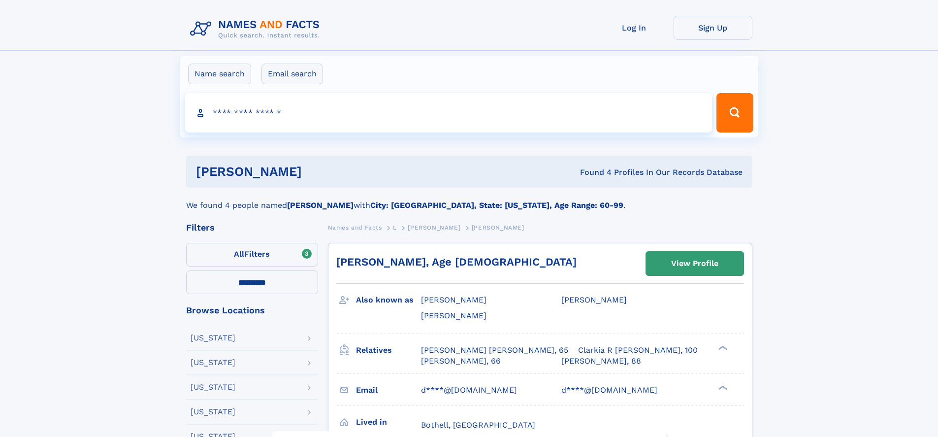  I want to click on h3: Email, so click(388, 390).